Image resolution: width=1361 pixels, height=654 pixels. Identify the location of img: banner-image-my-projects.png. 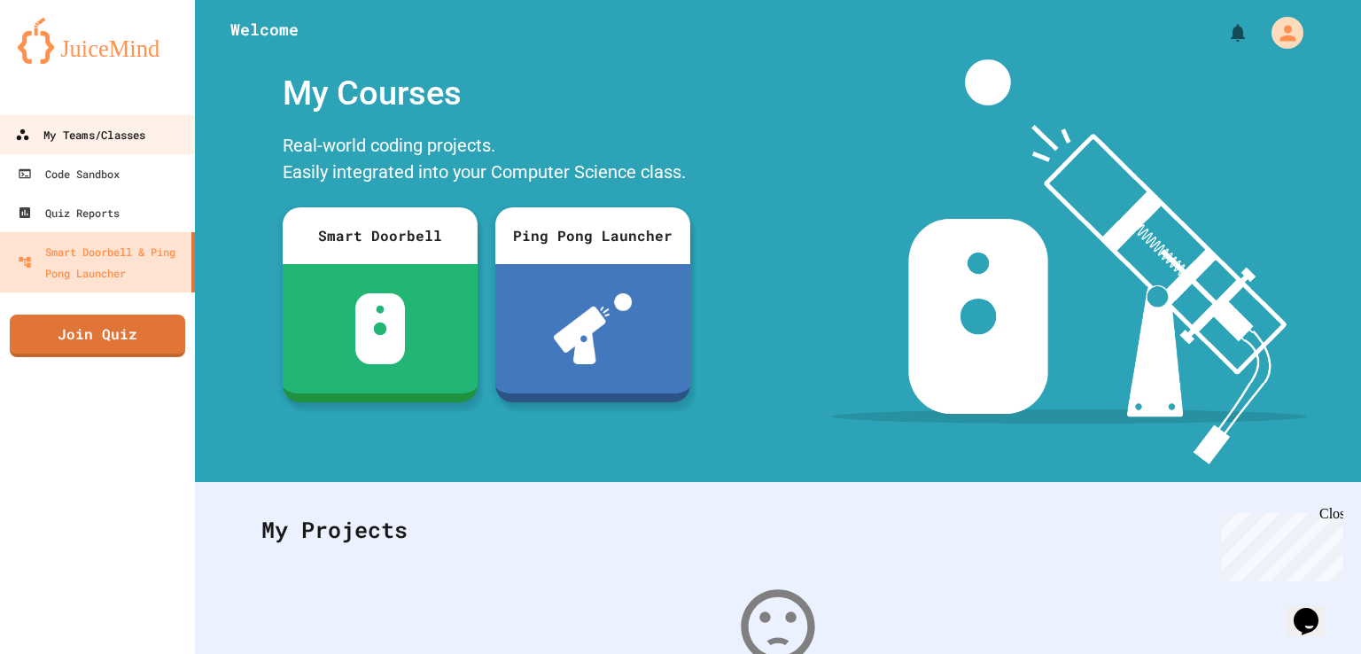
(1070, 261).